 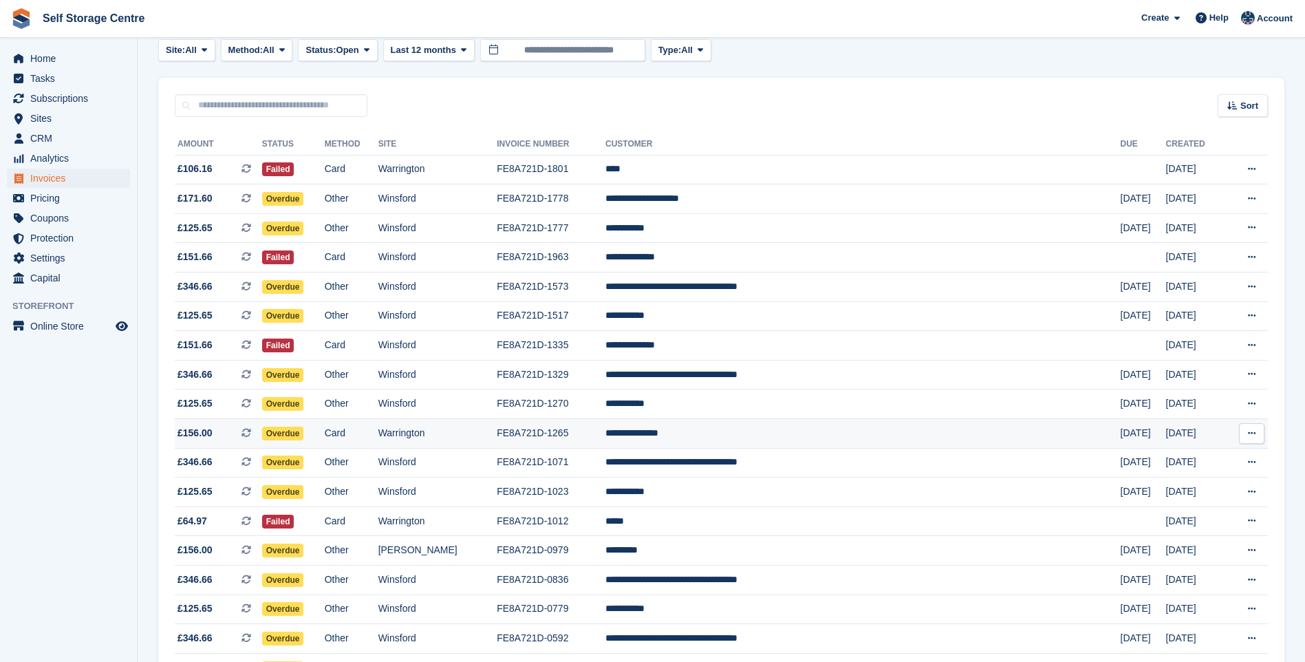 What do you see at coordinates (122, 326) in the screenshot?
I see `a: Preview store` at bounding box center [122, 326].